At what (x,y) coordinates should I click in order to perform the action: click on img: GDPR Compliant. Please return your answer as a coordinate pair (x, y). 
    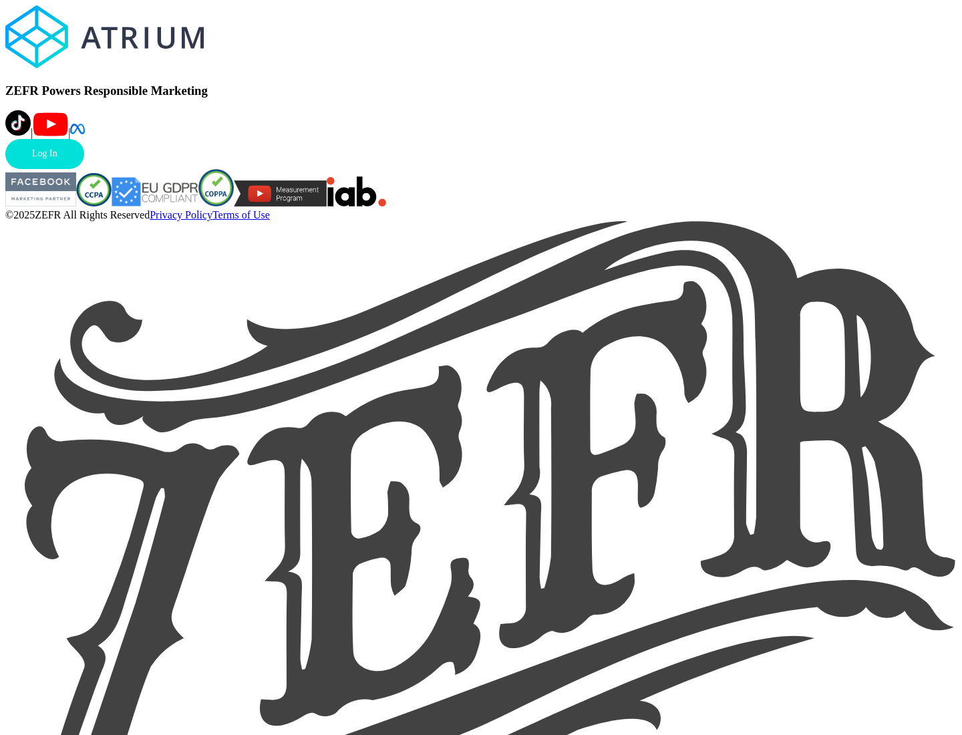
    Looking at the image, I should click on (155, 192).